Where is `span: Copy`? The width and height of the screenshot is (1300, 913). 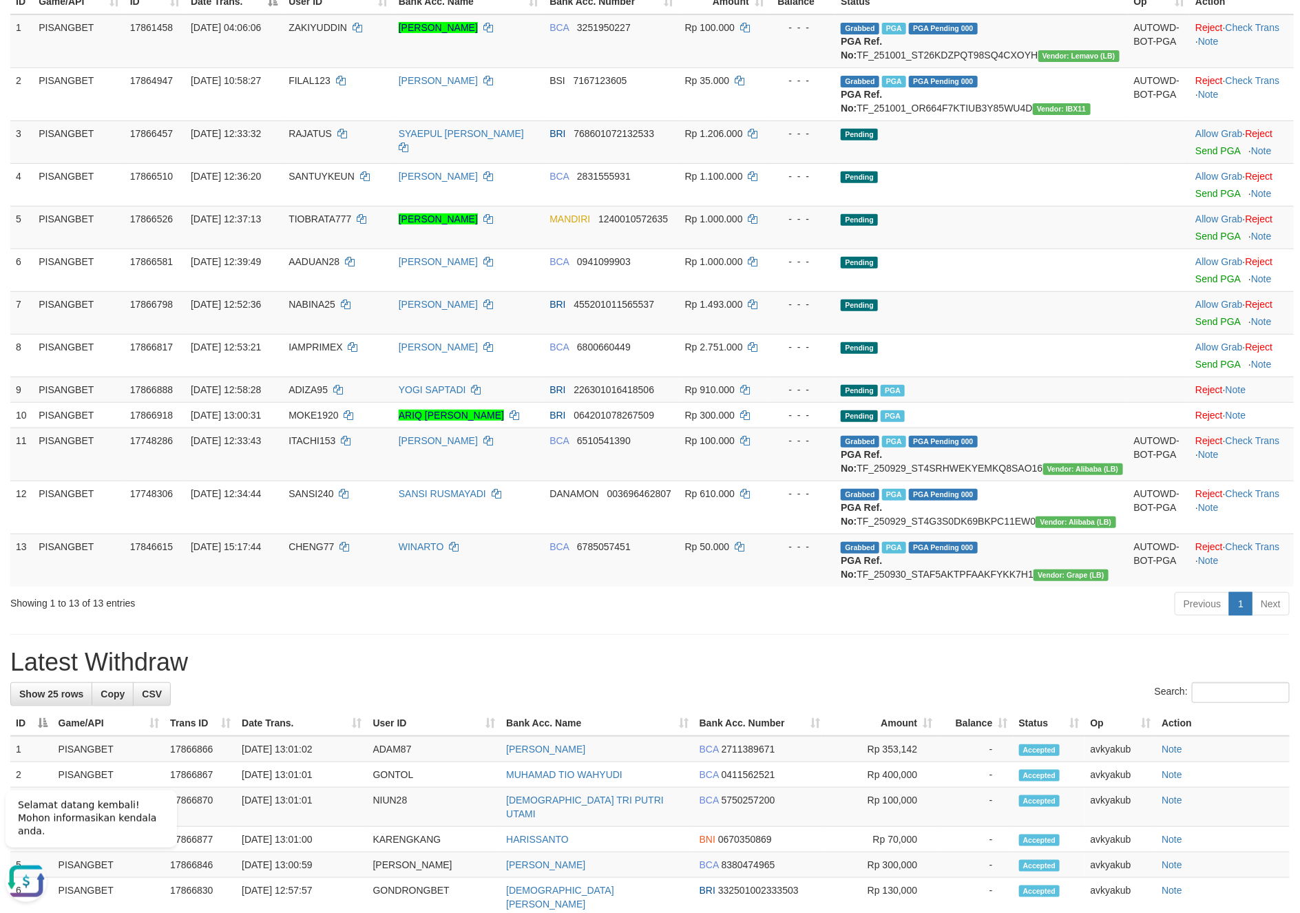 span: Copy is located at coordinates (112, 694).